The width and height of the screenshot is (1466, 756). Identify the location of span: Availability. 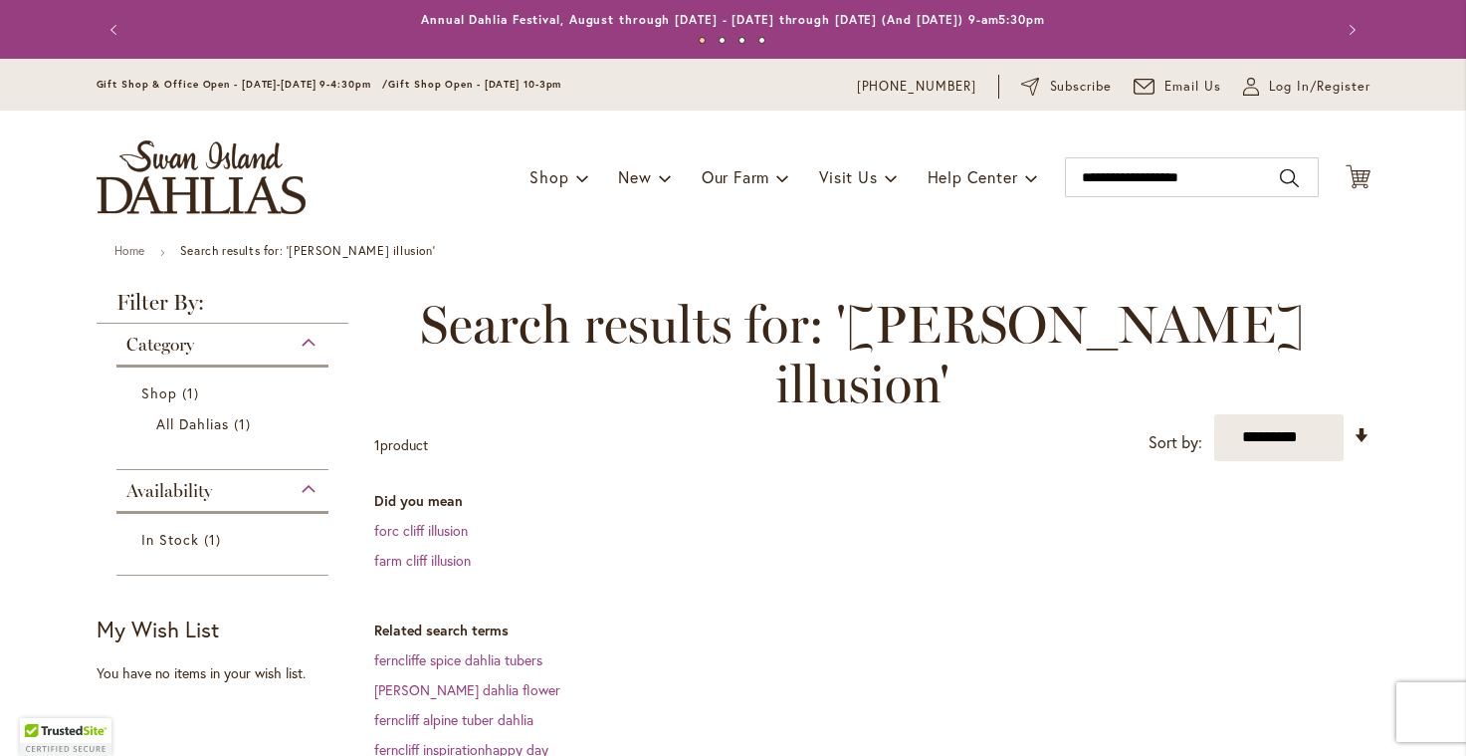
(169, 491).